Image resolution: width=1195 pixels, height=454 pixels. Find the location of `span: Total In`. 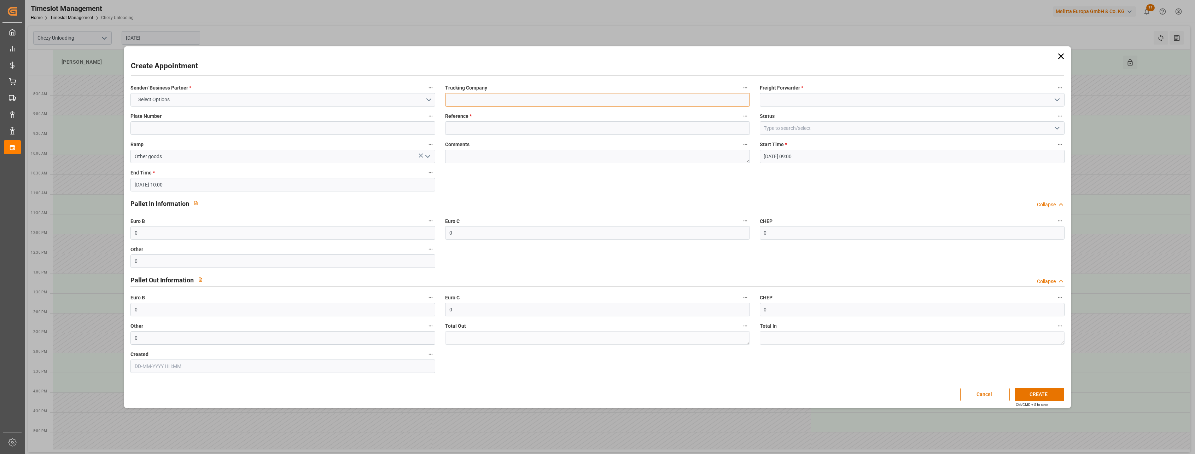

span: Total In is located at coordinates (769, 326).